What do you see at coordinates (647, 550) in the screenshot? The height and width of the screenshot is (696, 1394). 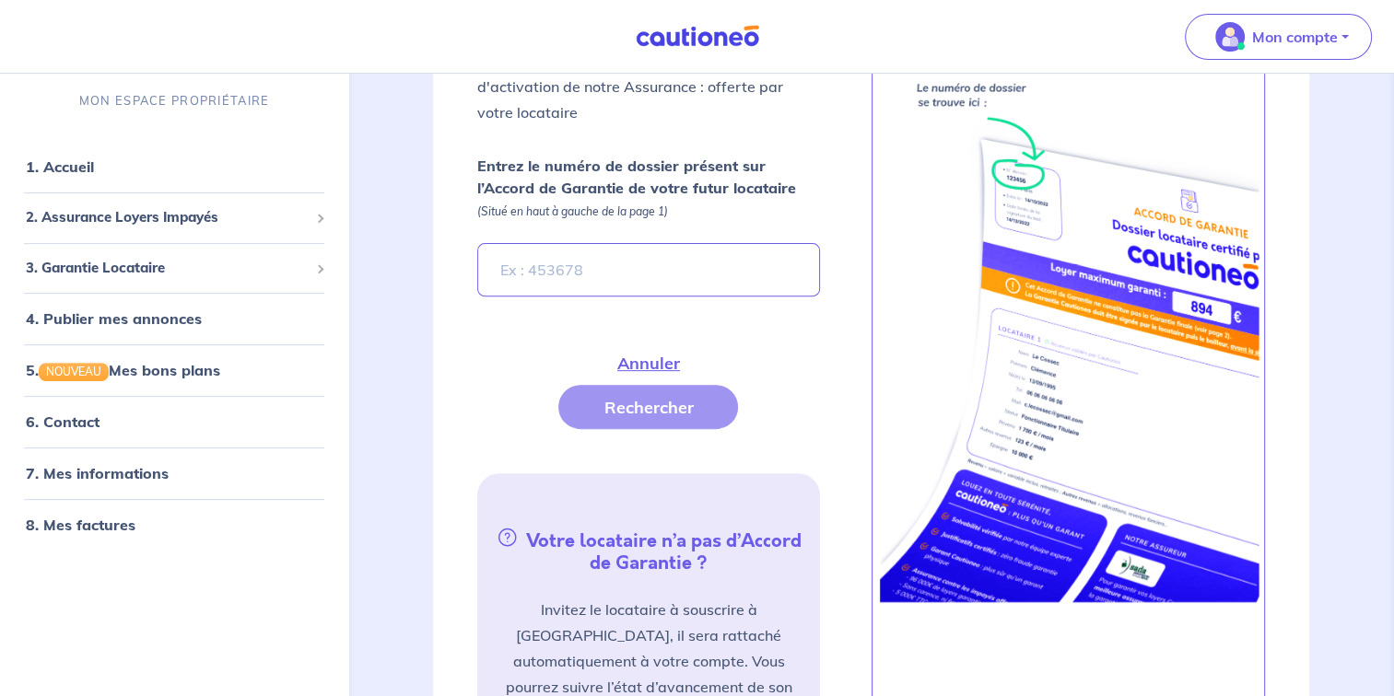 I see `h5: Votre locataire n’a pas d’Accord de Garantie ?` at bounding box center [647, 550].